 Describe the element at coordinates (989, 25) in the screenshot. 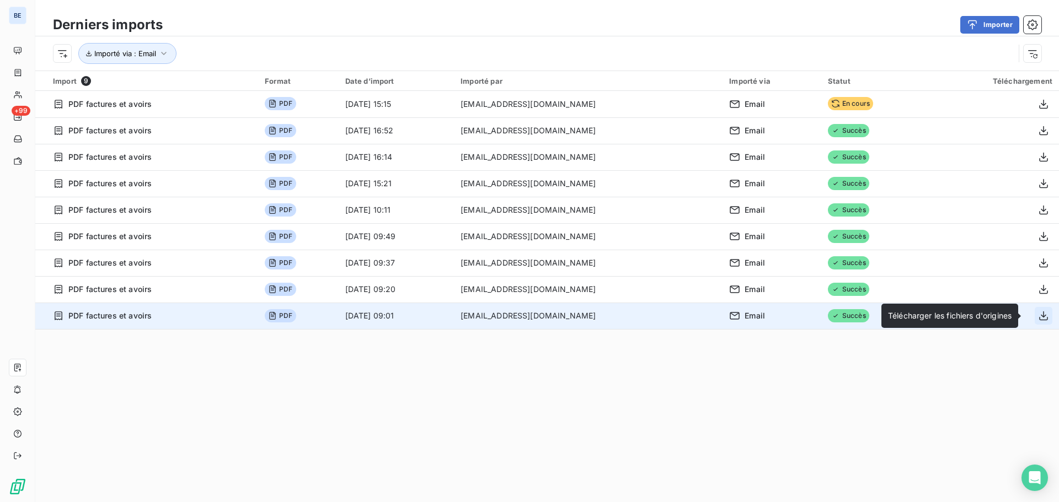

I see `button: Importer` at that location.